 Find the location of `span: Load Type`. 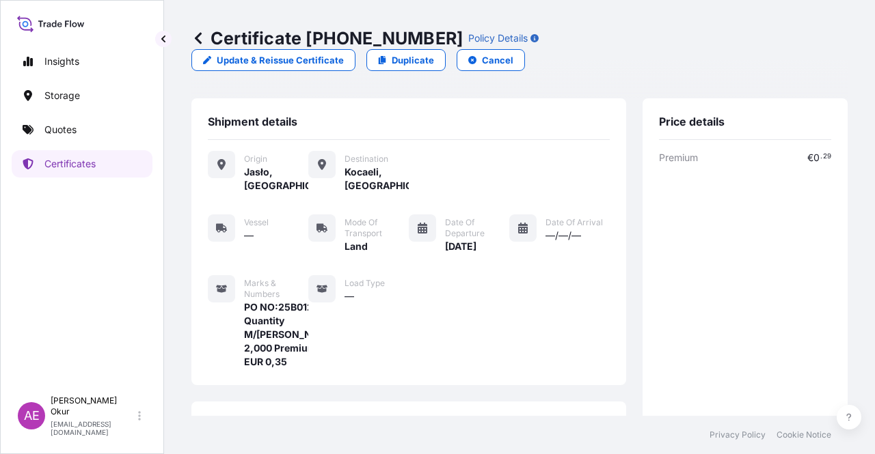

span: Load Type is located at coordinates (364, 284).